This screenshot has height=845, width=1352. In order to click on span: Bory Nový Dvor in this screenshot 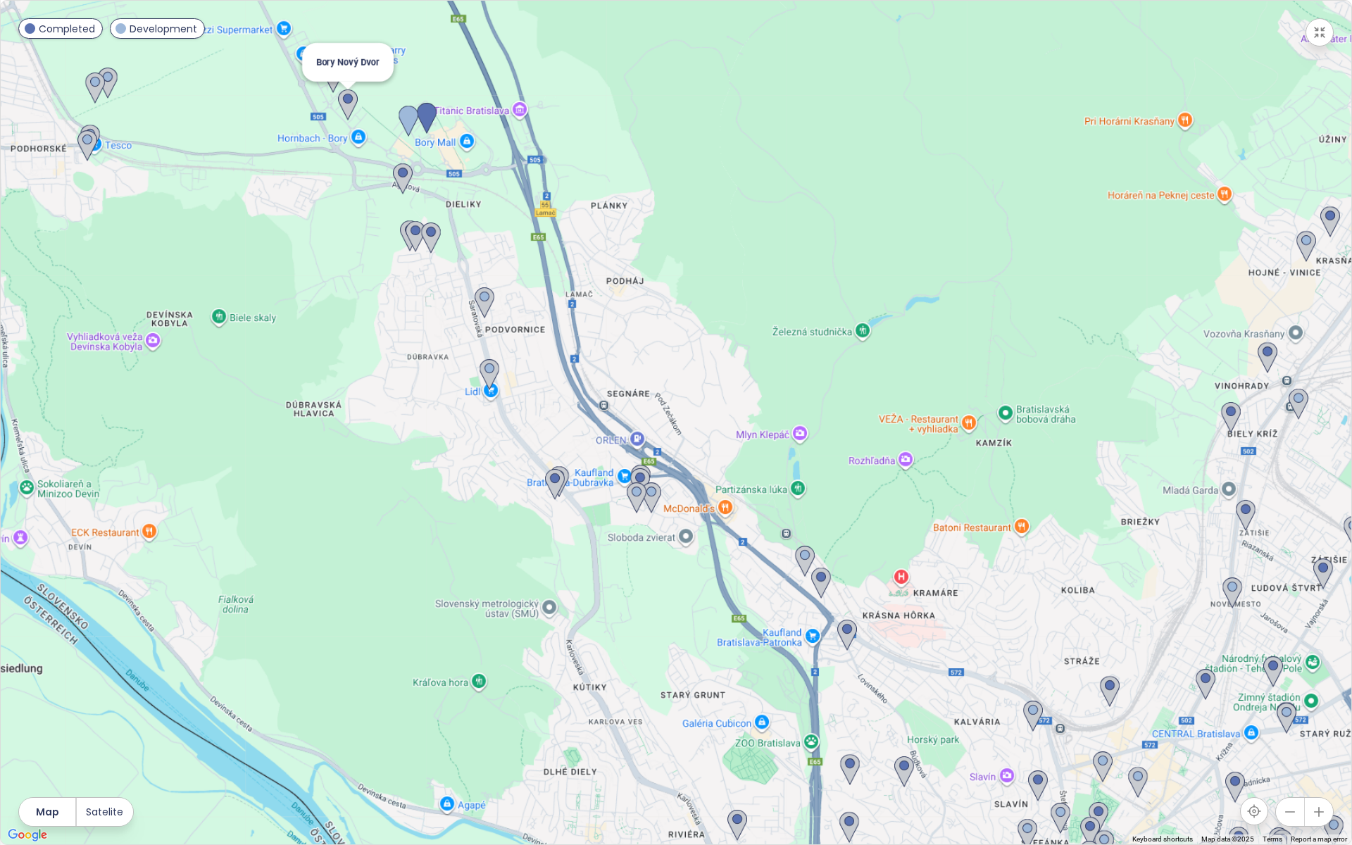, I will do `click(348, 62)`.